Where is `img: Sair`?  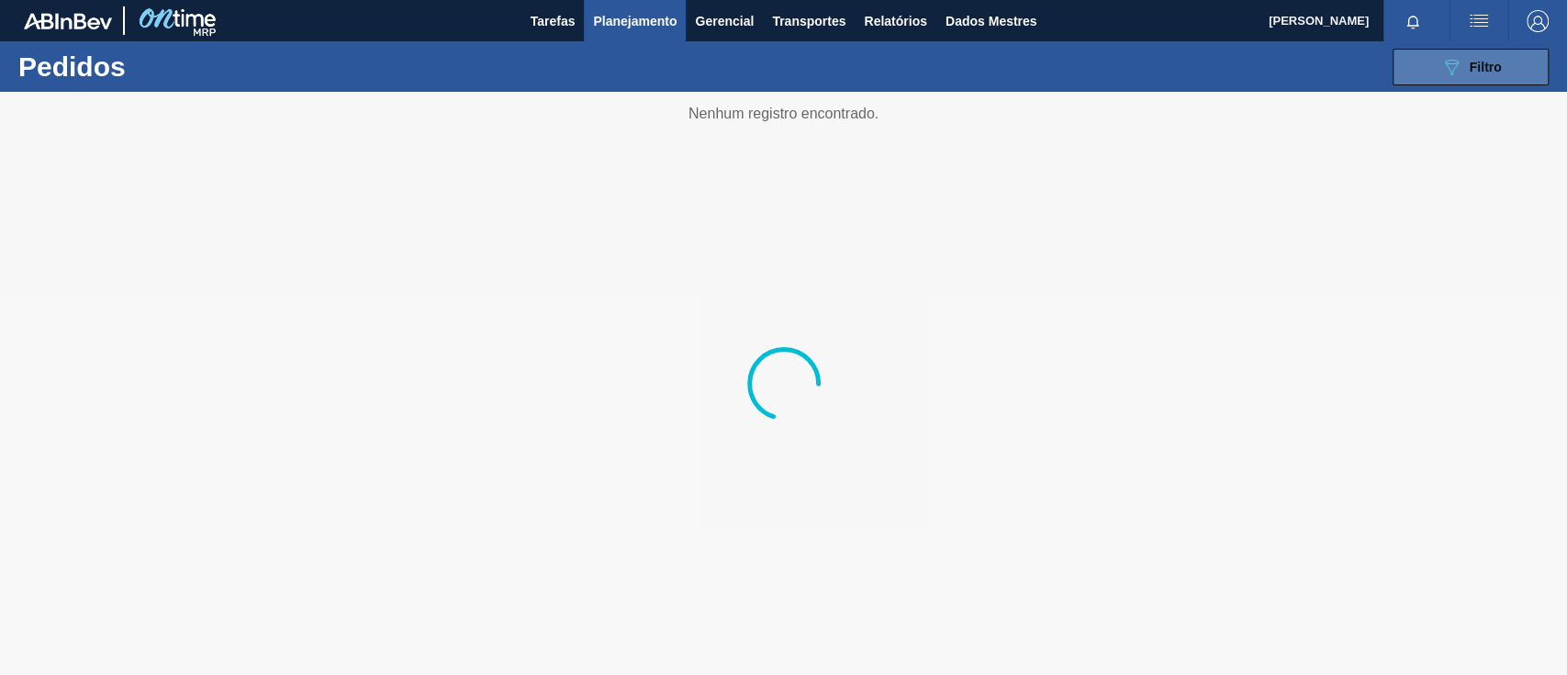 img: Sair is located at coordinates (1538, 21).